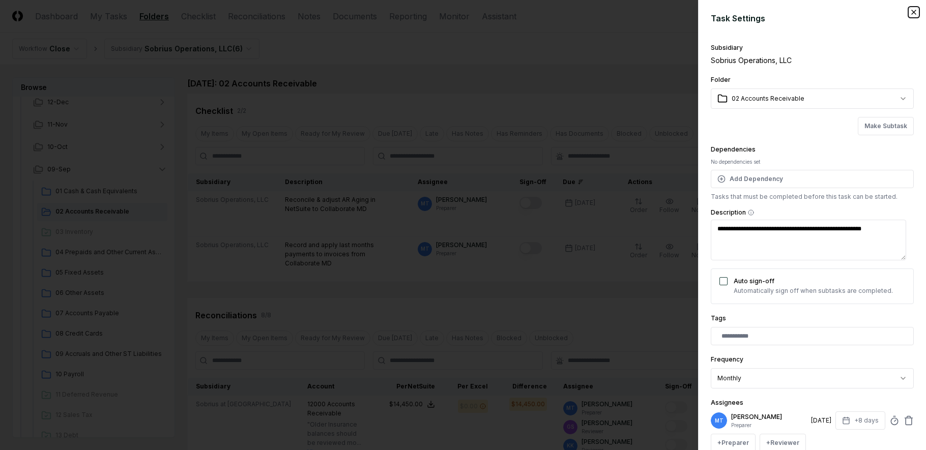 The width and height of the screenshot is (926, 450). What do you see at coordinates (812, 162) in the screenshot?
I see `div: No dependencies set` at bounding box center [812, 162].